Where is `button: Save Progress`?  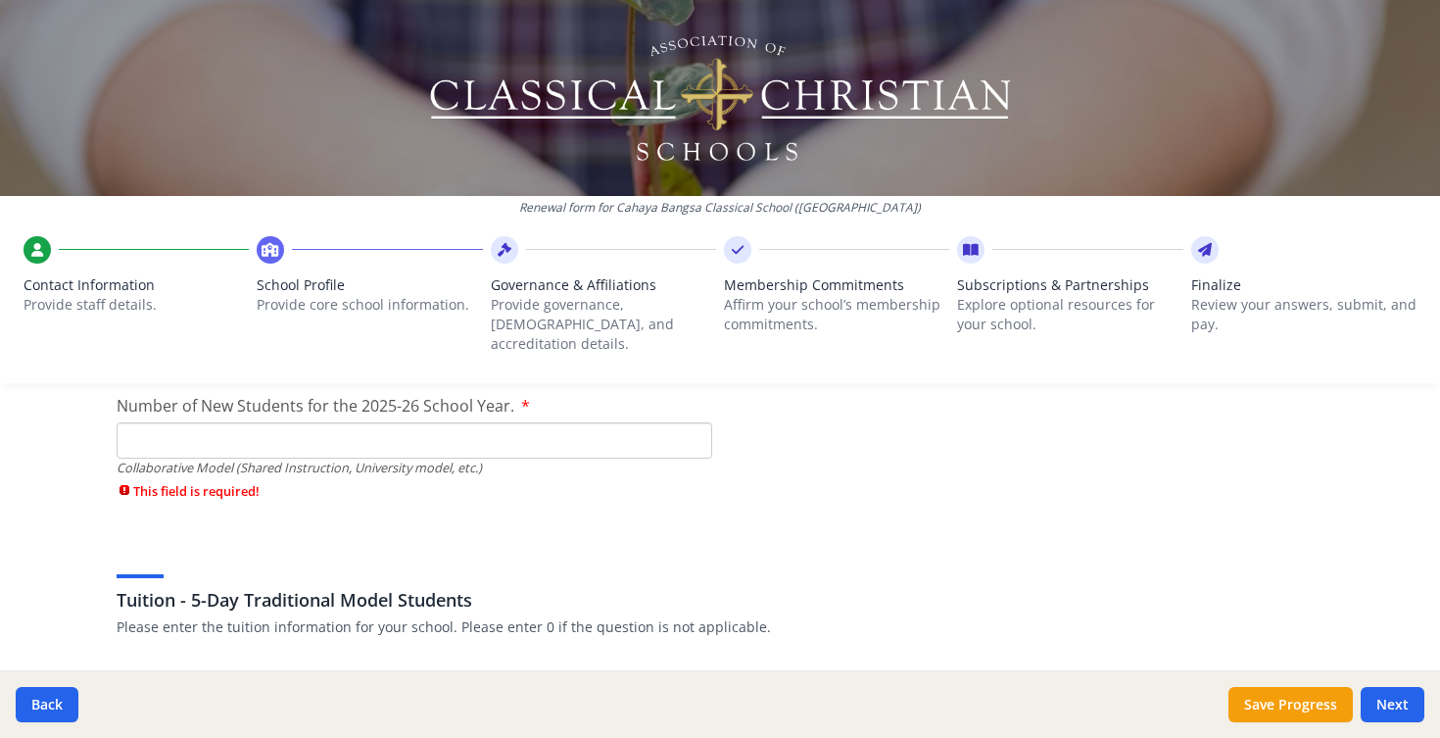
button: Save Progress is located at coordinates (1290, 704).